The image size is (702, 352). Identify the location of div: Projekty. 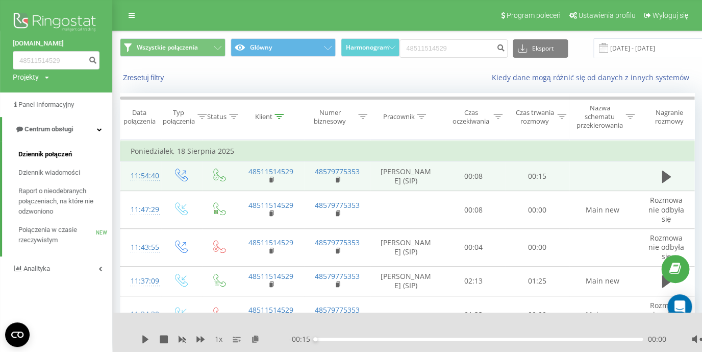
(26, 77).